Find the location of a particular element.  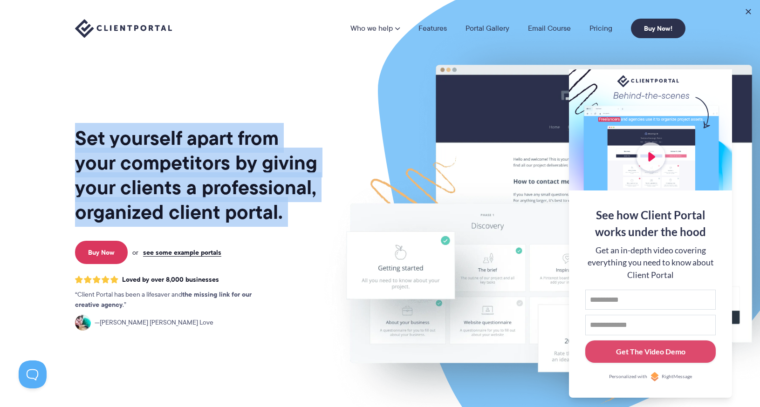

a: Who we help is located at coordinates (375, 28).